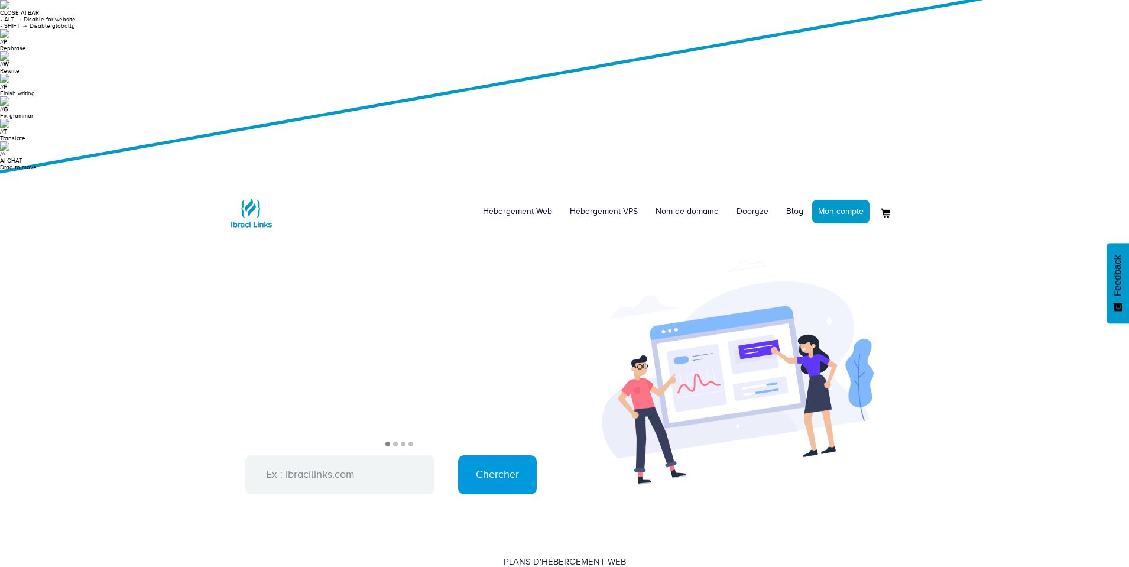 The height and width of the screenshot is (567, 1129). I want to click on a: Hébergement VPS, so click(604, 212).